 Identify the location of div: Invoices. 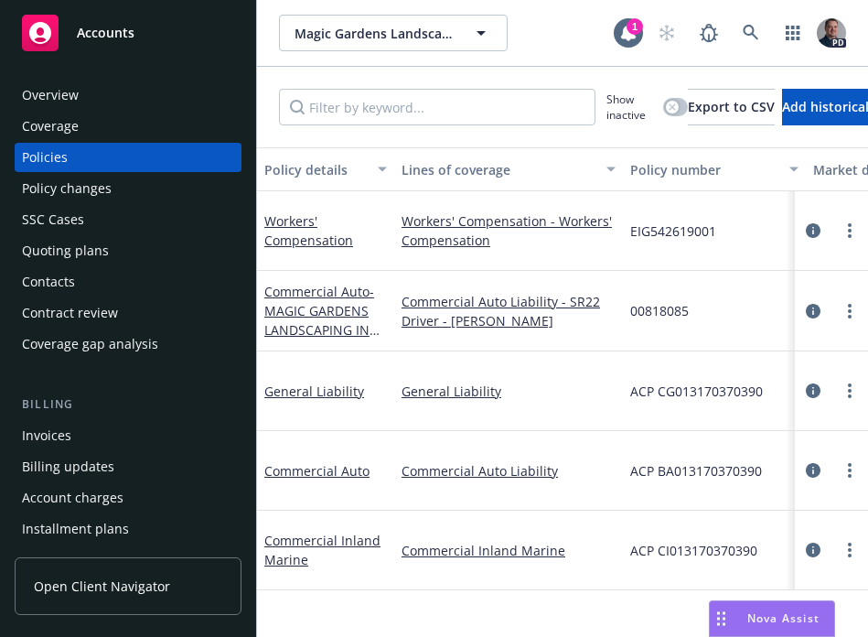
(47, 435).